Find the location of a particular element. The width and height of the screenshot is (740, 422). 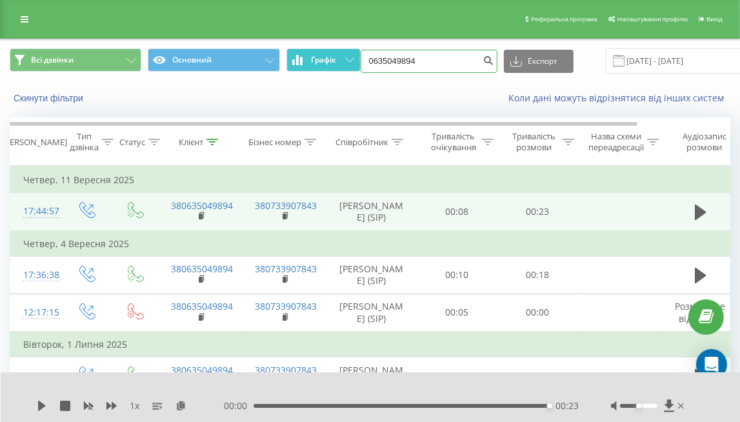

button: Основний is located at coordinates (214, 60).